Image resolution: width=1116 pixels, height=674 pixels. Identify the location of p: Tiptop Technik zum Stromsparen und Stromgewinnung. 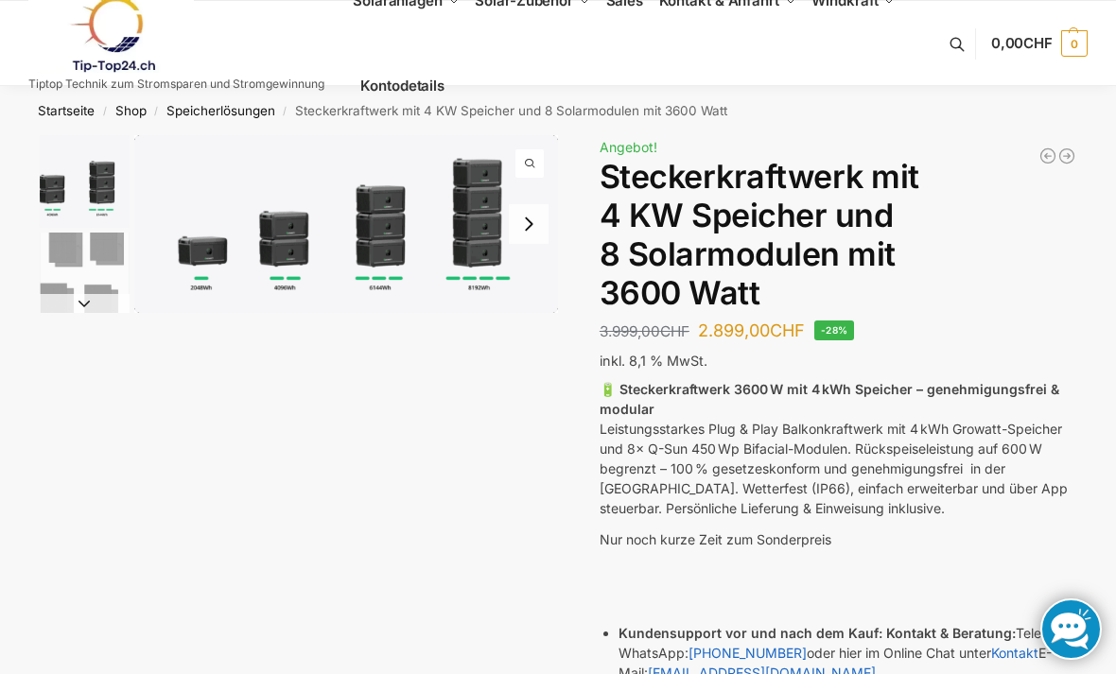
(176, 84).